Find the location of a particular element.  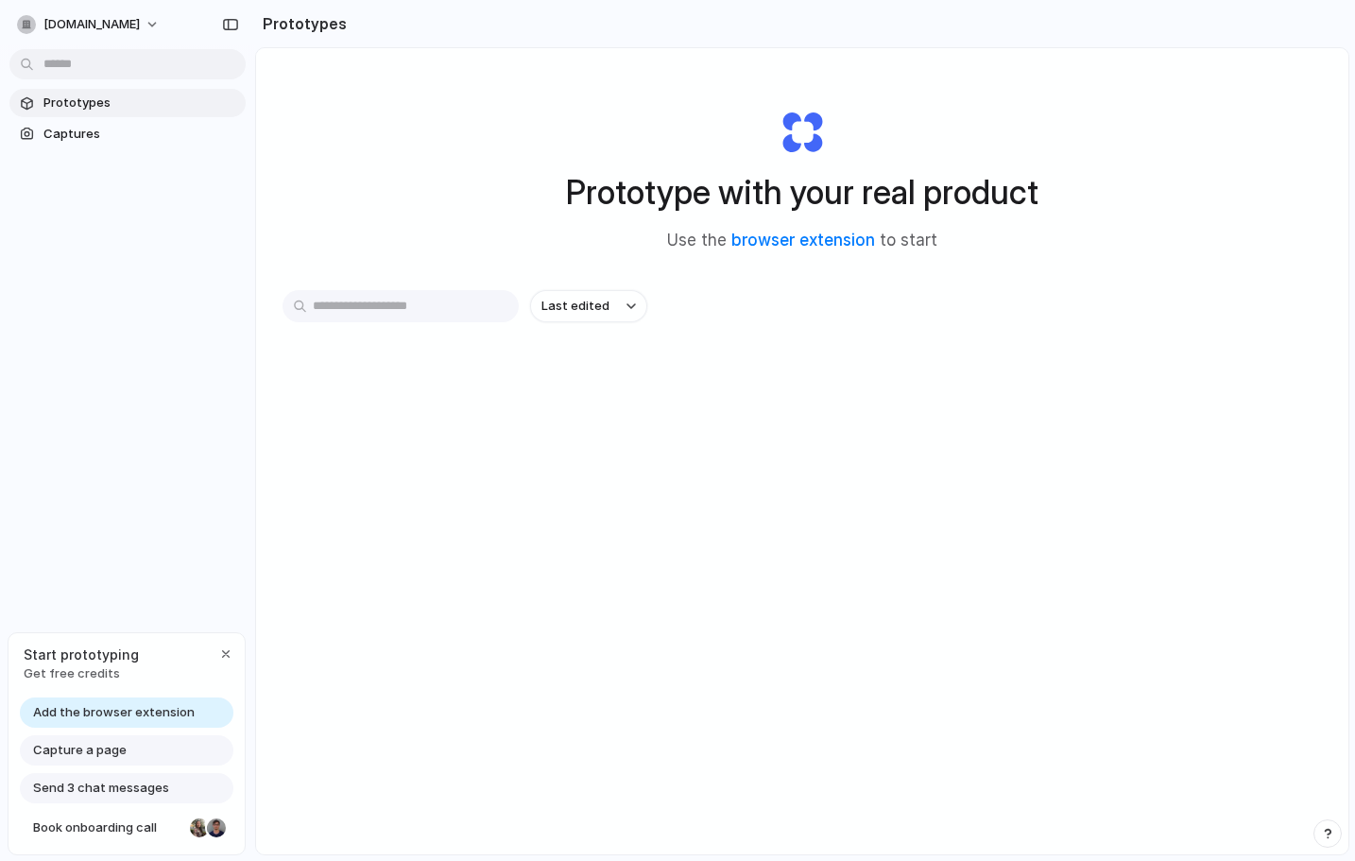

span: Capture a page is located at coordinates (79, 750).